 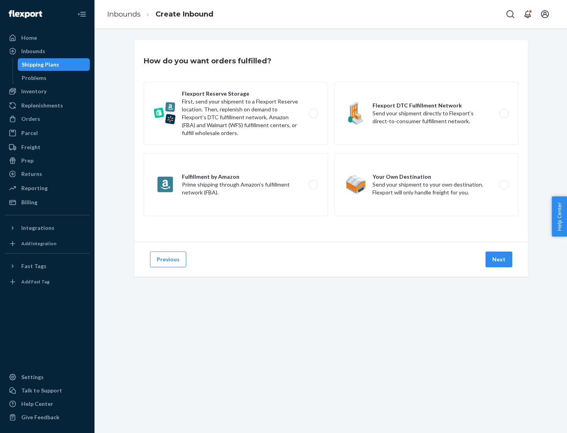 What do you see at coordinates (47, 119) in the screenshot?
I see `a: Orders` at bounding box center [47, 119].